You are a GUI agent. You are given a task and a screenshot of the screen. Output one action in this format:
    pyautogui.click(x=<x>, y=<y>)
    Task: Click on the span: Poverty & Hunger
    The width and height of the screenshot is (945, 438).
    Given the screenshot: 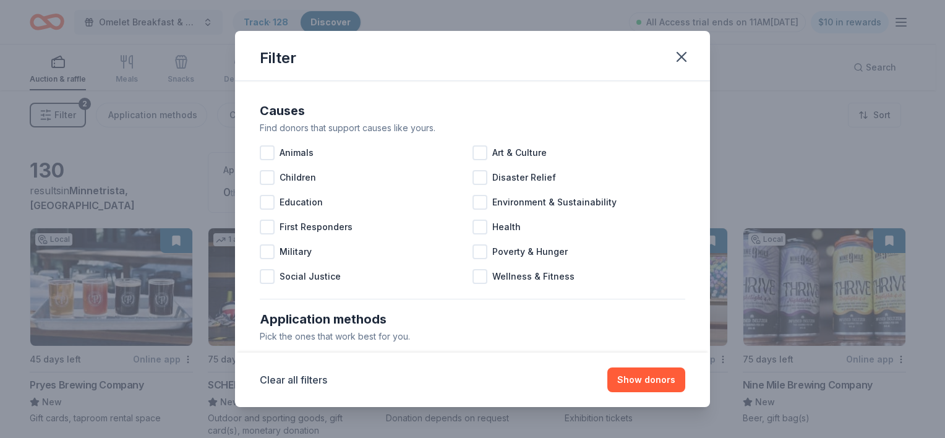 What is the action you would take?
    pyautogui.click(x=530, y=252)
    